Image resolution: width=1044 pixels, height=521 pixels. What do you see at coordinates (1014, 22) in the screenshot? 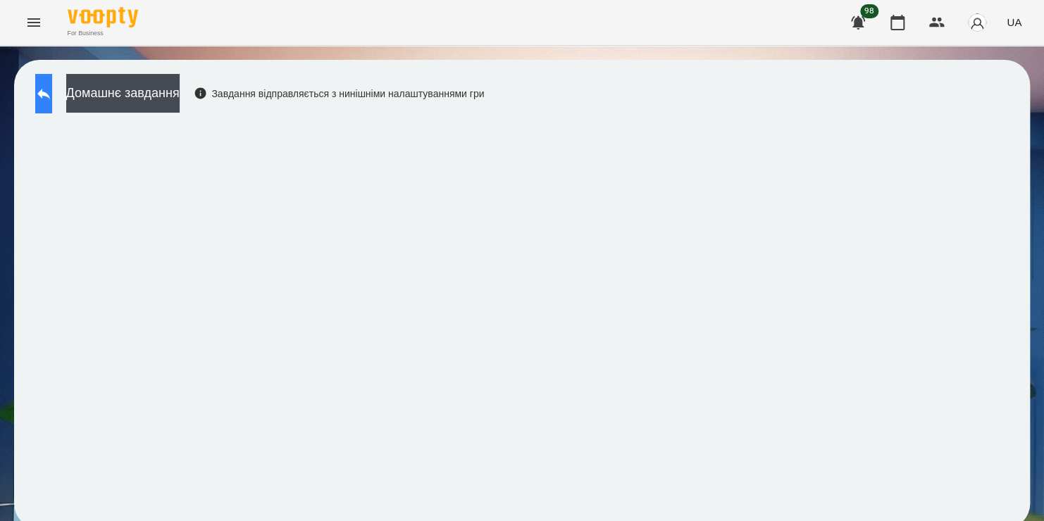
I see `button: UA` at bounding box center [1014, 22].